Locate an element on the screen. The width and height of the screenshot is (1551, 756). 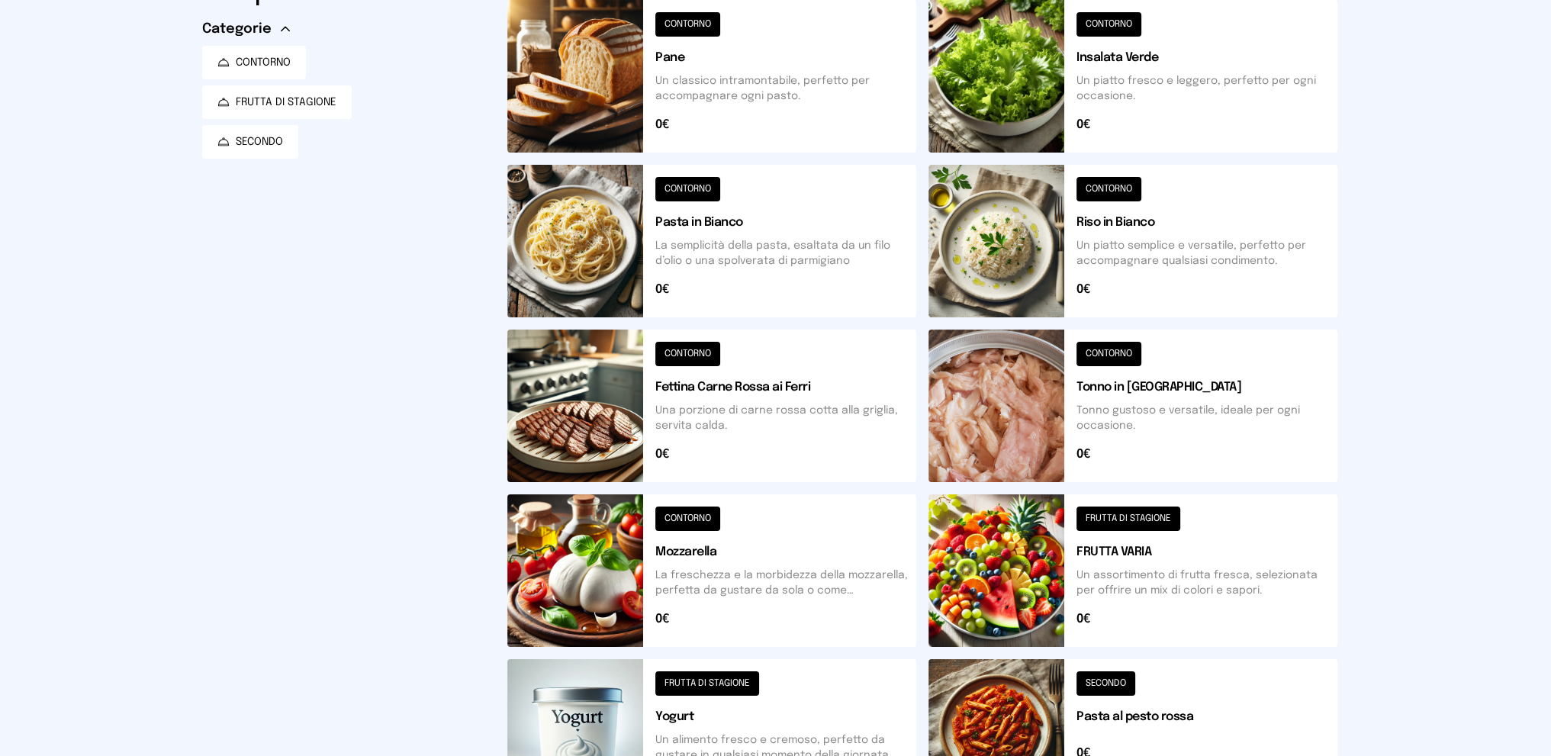
span: CONTORNO is located at coordinates (263, 63).